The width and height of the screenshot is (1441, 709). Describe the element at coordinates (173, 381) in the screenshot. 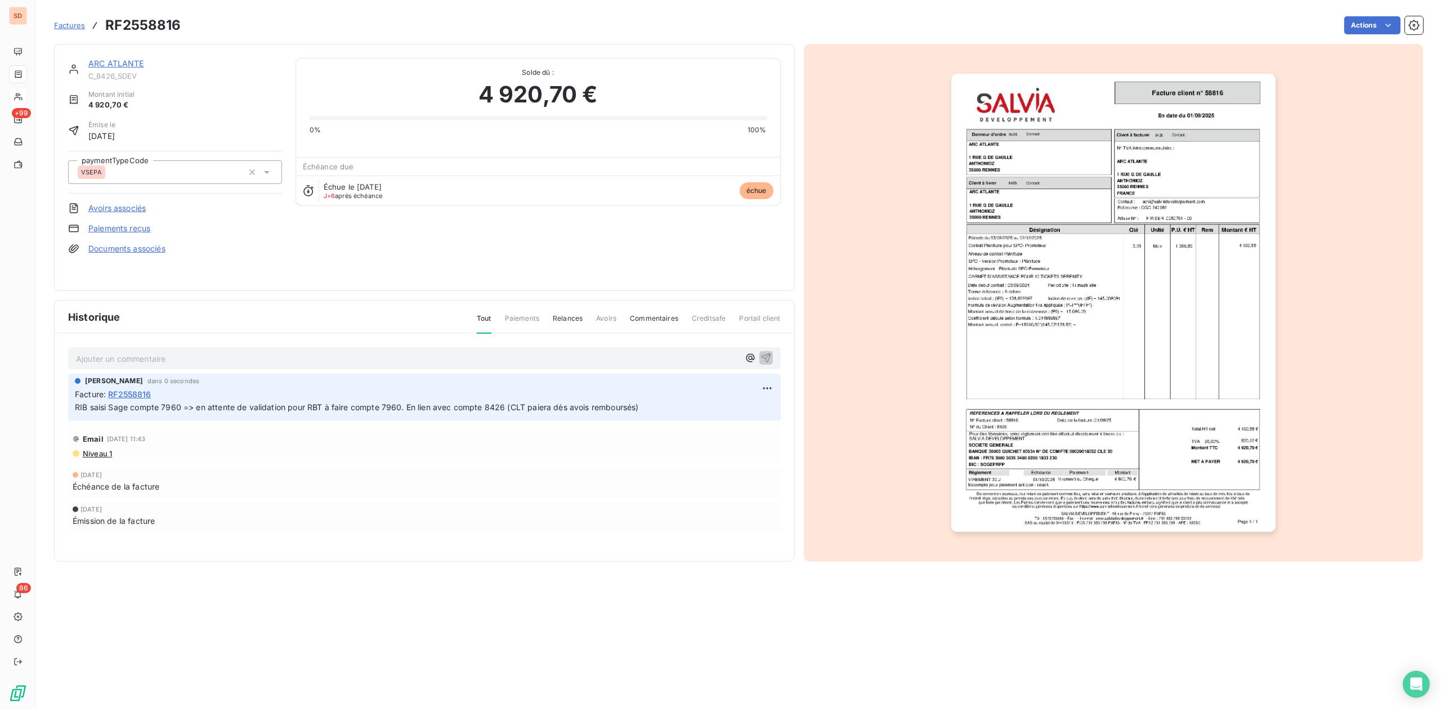

I see `span: dans 0 secondes` at that location.